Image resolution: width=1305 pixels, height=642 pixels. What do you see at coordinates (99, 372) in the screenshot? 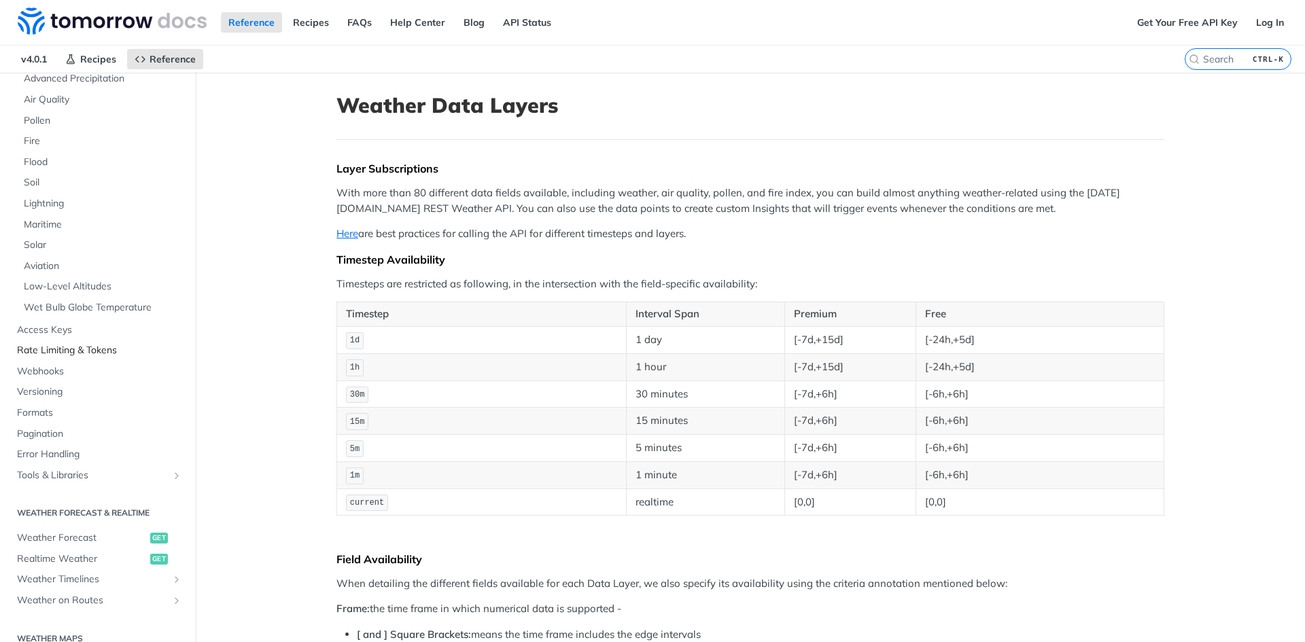
I see `span: Webhooks` at bounding box center [99, 372].